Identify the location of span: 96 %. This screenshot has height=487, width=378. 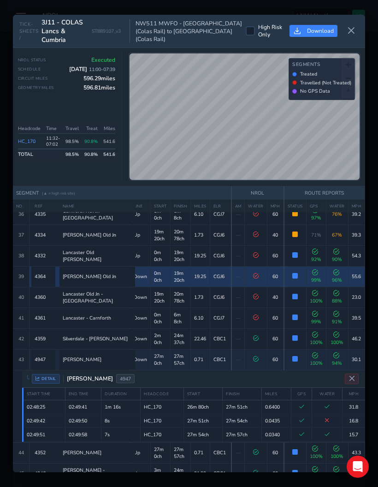
(337, 277).